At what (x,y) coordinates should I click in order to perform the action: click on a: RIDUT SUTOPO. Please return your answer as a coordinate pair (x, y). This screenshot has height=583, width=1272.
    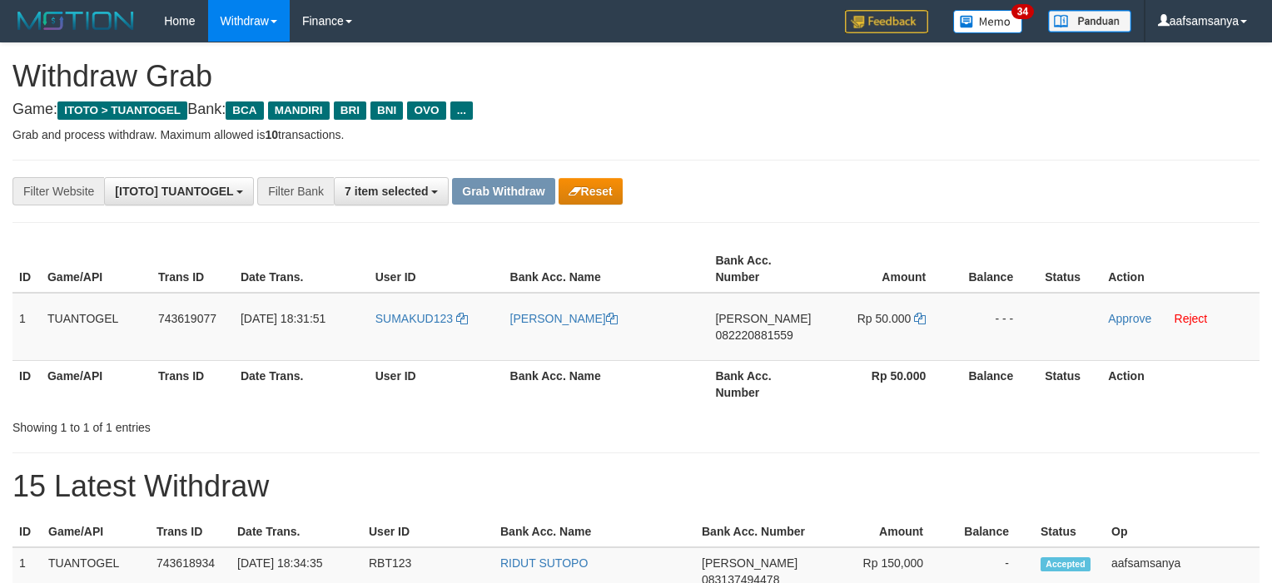
    Looking at the image, I should click on (544, 563).